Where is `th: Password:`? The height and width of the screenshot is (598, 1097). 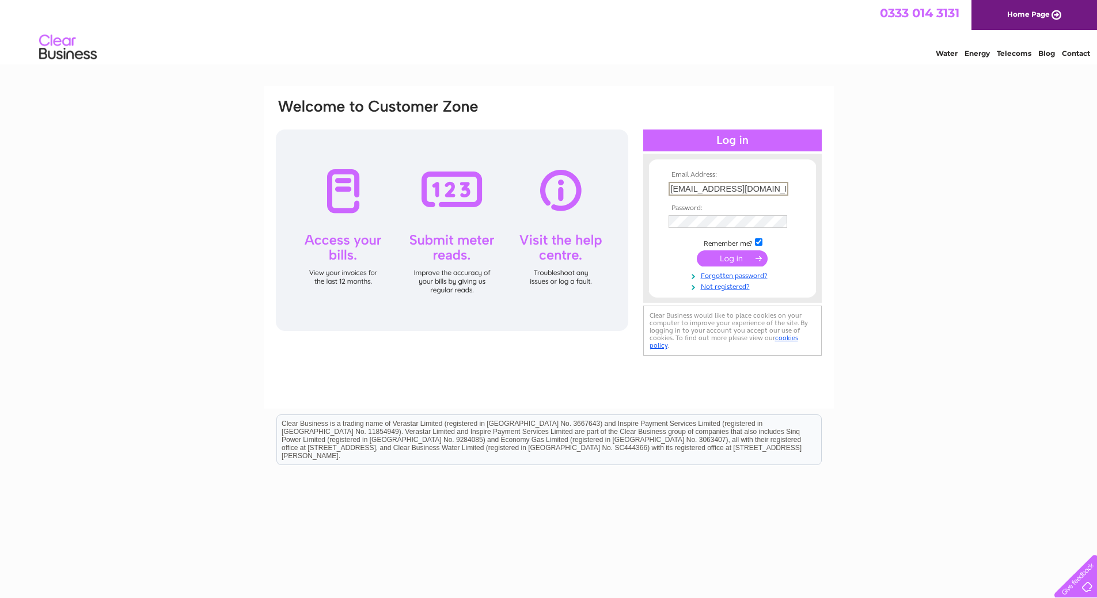 th: Password: is located at coordinates (733, 208).